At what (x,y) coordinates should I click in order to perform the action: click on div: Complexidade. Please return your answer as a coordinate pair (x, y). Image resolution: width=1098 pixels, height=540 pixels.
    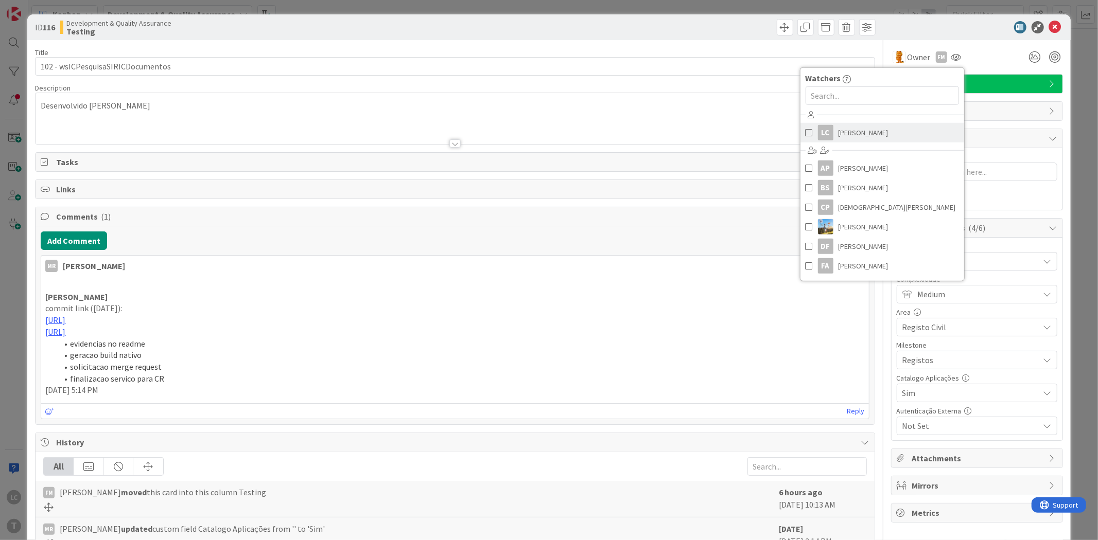
    Looking at the image, I should click on (977, 279).